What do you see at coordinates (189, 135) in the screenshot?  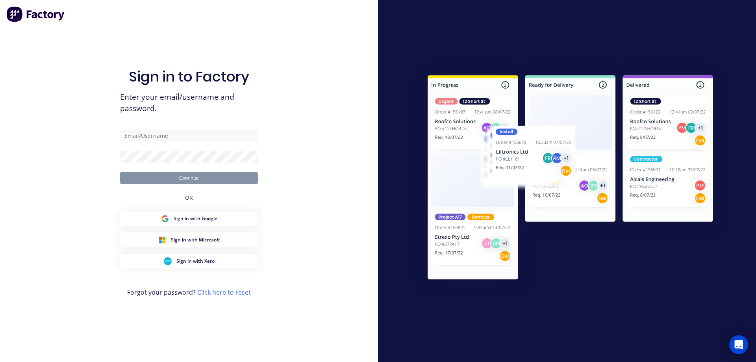 I see `input: Email/Username` at bounding box center [189, 135].